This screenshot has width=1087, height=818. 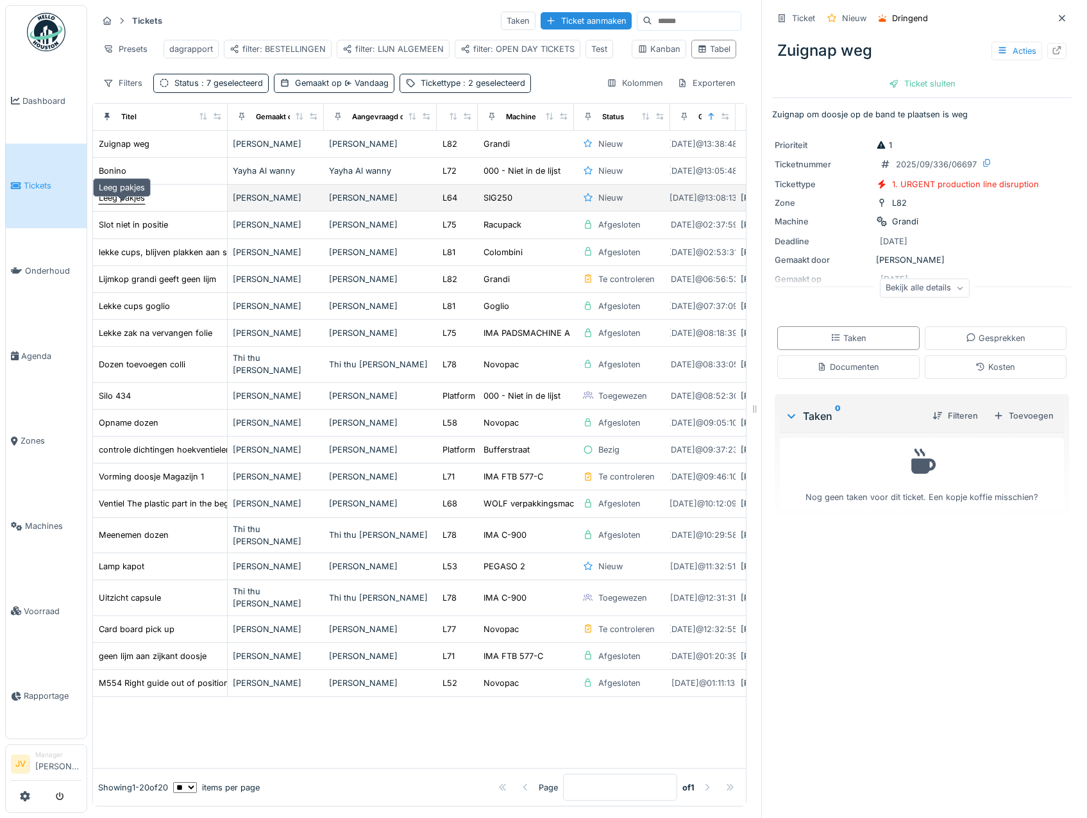 I want to click on div: Goglio, so click(x=496, y=306).